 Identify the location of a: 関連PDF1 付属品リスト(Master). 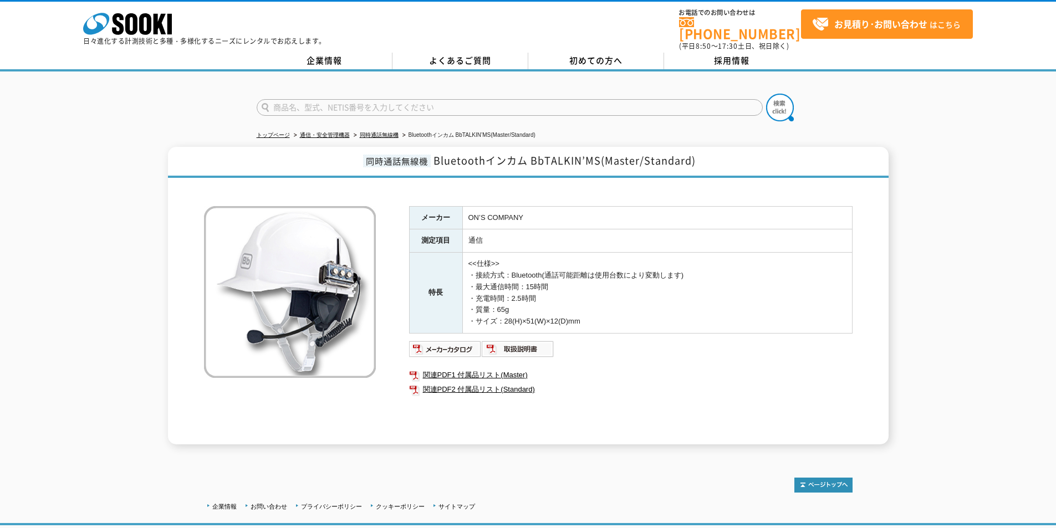
(631, 375).